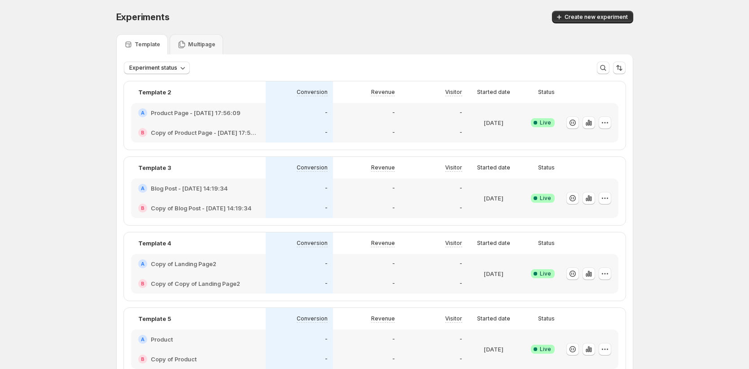  Describe the element at coordinates (143, 17) in the screenshot. I see `span: Experiments` at that location.